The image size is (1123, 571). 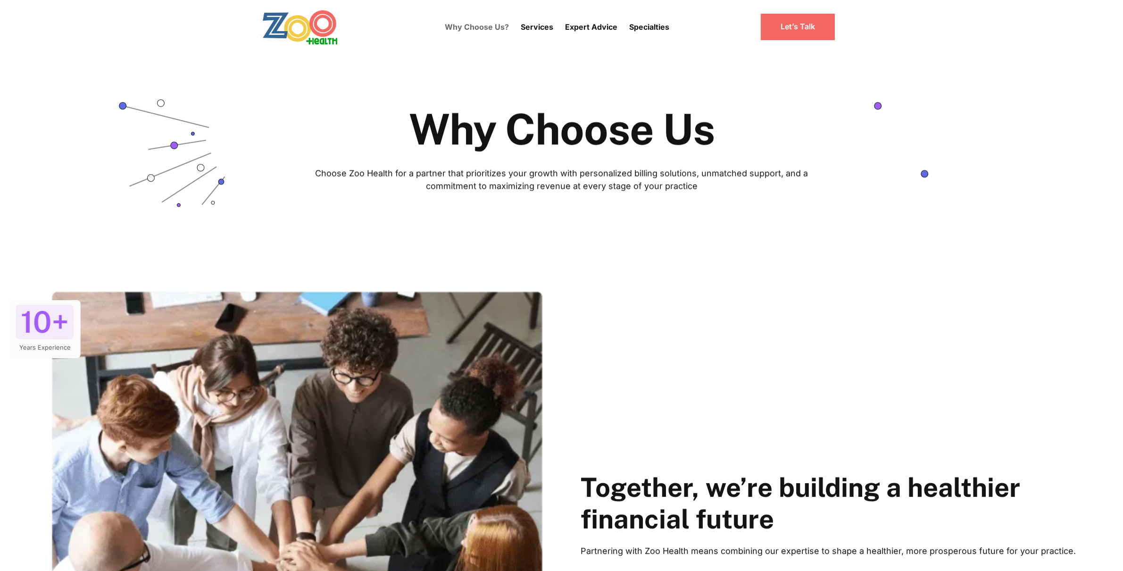 I want to click on a: Let’s Talk, so click(x=798, y=26).